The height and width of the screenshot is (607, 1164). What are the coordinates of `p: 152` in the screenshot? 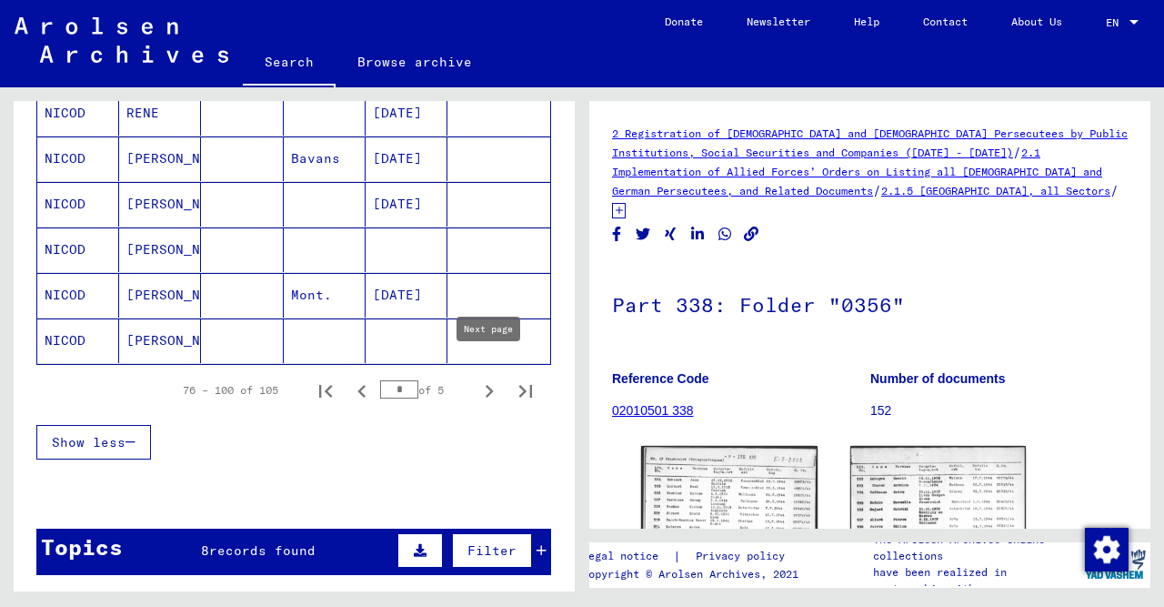 It's located at (999, 410).